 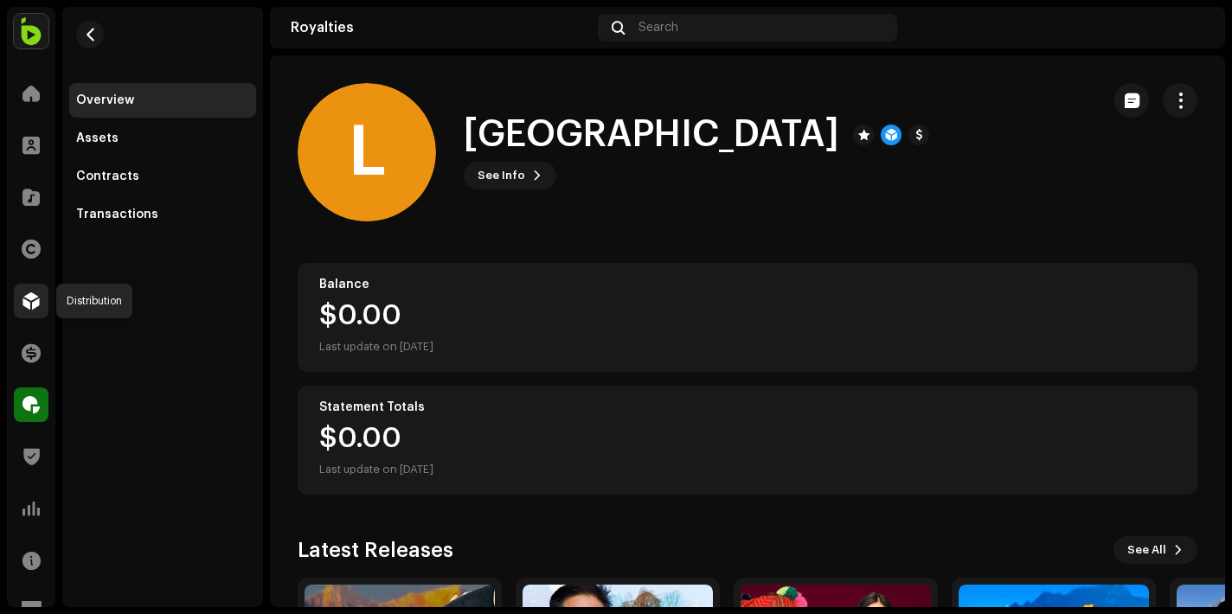 What do you see at coordinates (105, 100) in the screenshot?
I see `div: Overview` at bounding box center [105, 100].